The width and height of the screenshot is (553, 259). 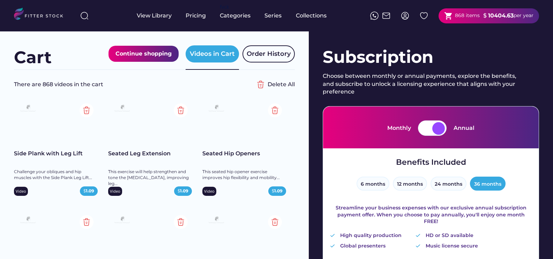 I want to click on img: search-normal%203.svg, so click(x=84, y=16).